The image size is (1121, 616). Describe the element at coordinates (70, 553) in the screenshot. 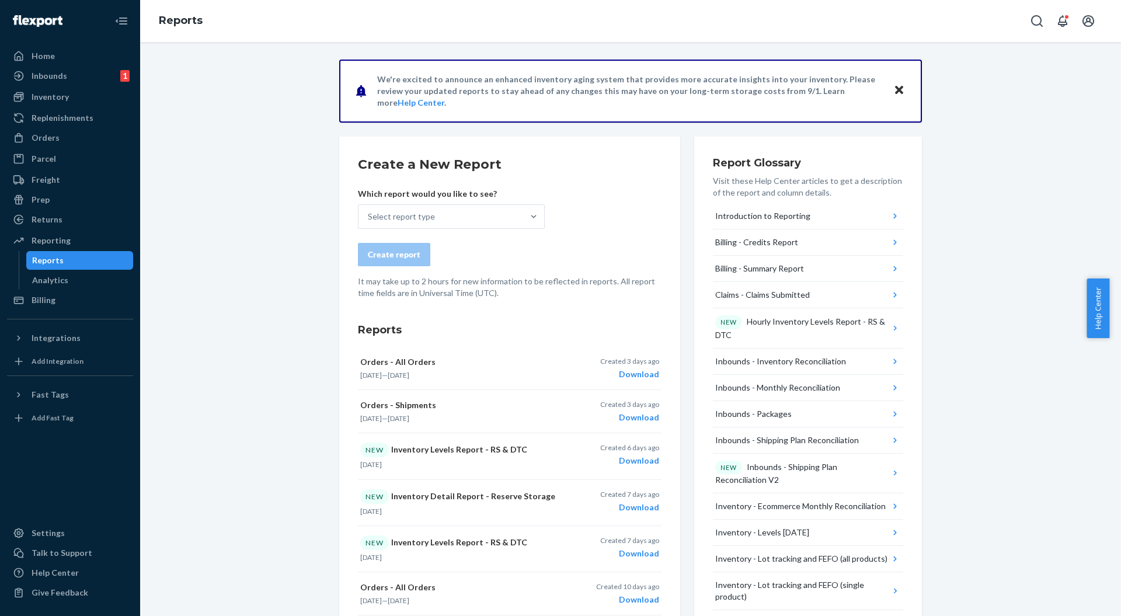

I see `a: Talk to Support` at that location.